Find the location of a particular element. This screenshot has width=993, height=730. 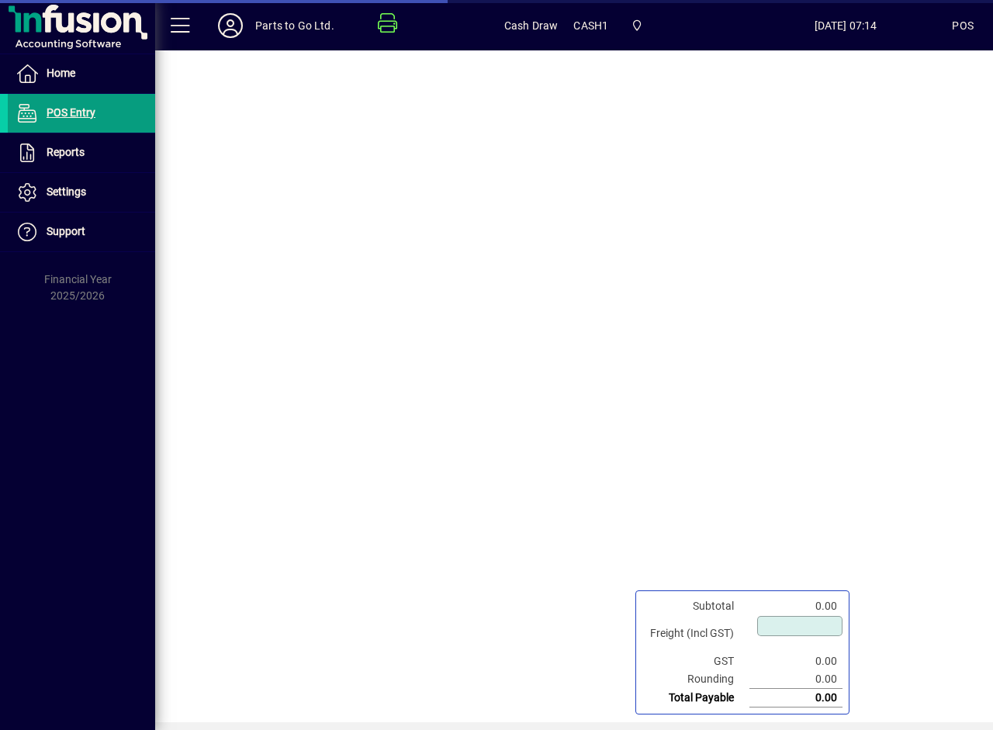

td: Subtotal is located at coordinates (696, 606).